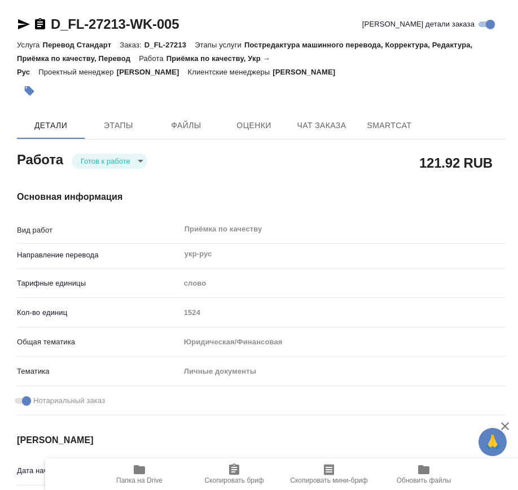 Image resolution: width=518 pixels, height=490 pixels. What do you see at coordinates (98, 371) in the screenshot?
I see `p: Тематика` at bounding box center [98, 371].